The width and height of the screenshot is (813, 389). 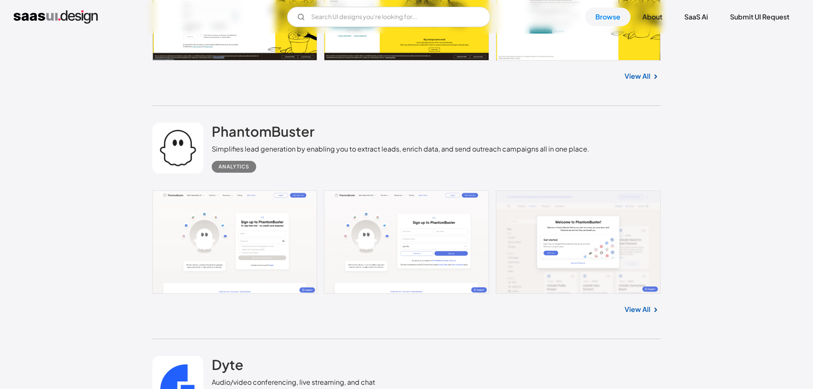 What do you see at coordinates (389, 17) in the screenshot?
I see `input: Search UI designs you're looking for...` at bounding box center [389, 17].